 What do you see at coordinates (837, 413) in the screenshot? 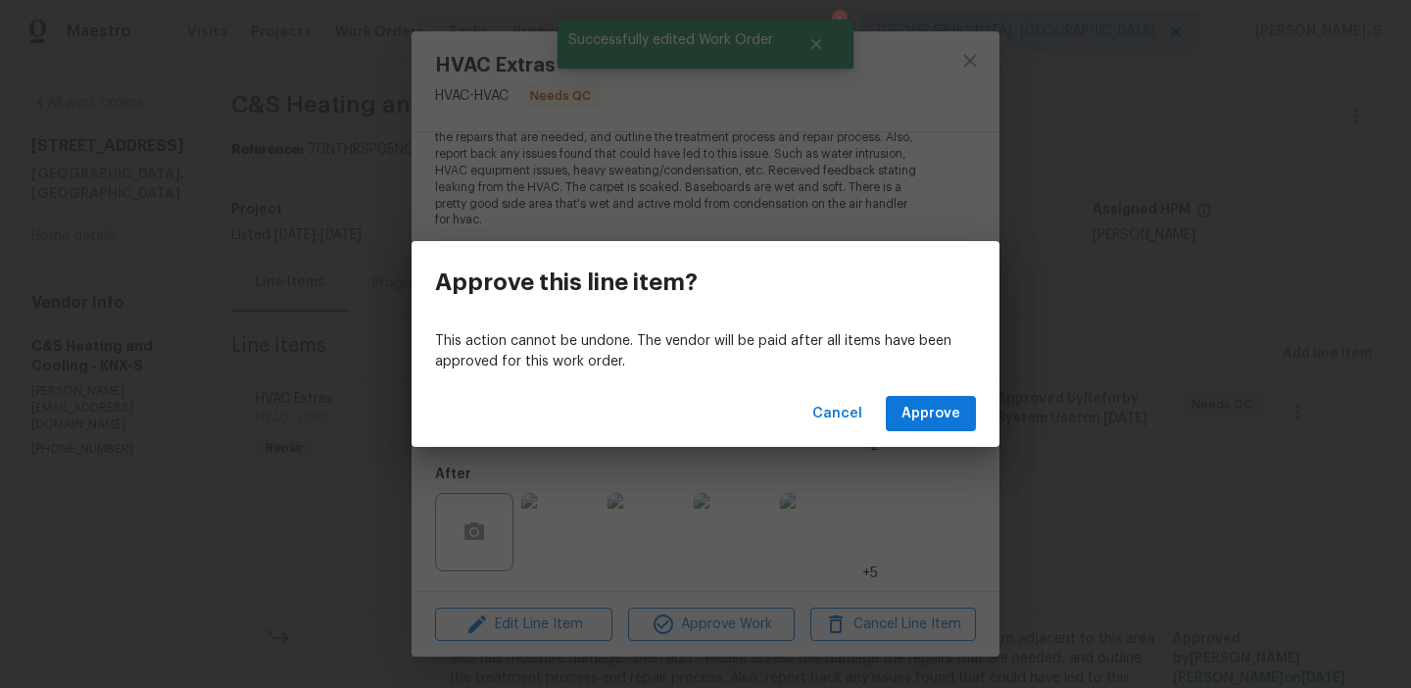
I see `button: Cancel` at bounding box center [837, 413].